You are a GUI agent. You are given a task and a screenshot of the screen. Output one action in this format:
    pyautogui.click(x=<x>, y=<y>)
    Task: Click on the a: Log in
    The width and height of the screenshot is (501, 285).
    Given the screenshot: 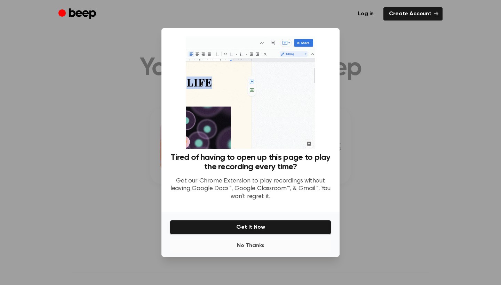 What is the action you would take?
    pyautogui.click(x=366, y=14)
    